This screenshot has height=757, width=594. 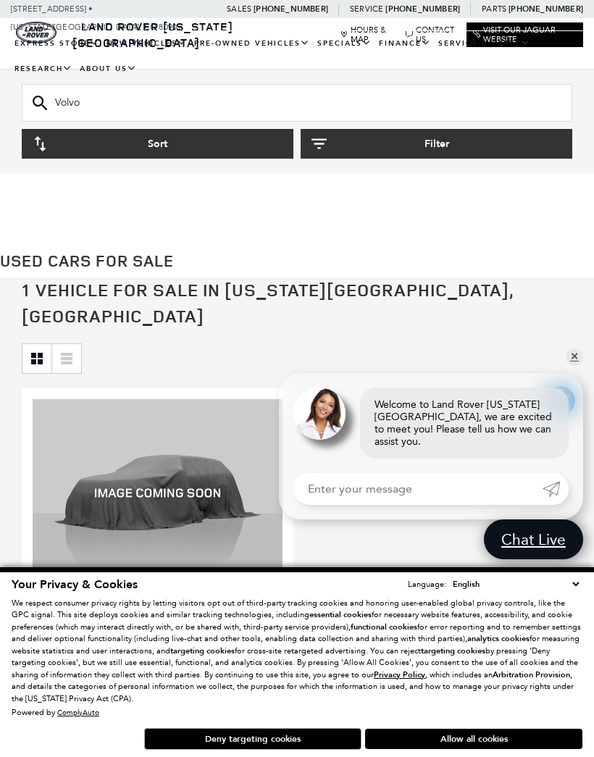 I want to click on button: Filter, so click(x=436, y=144).